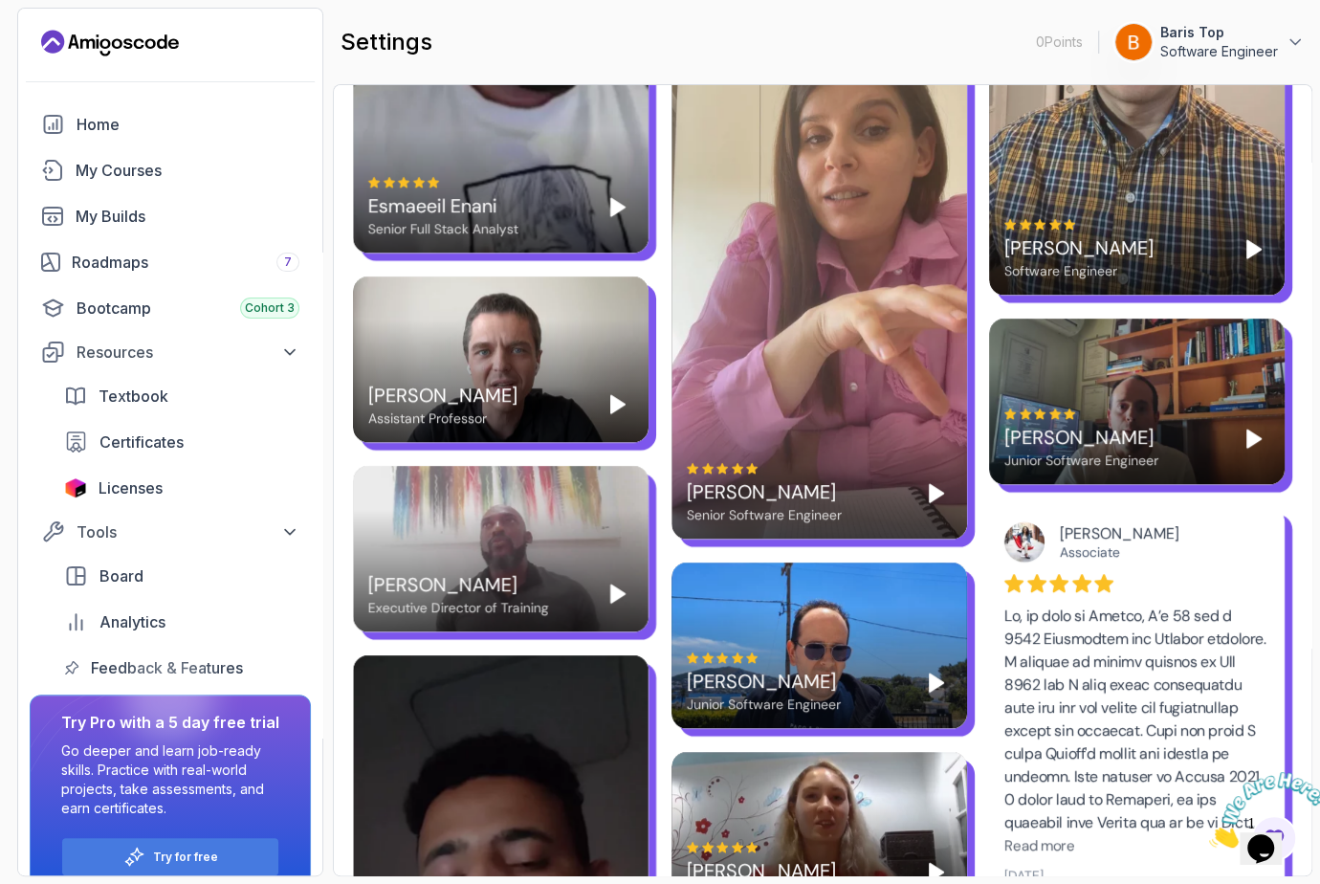 This screenshot has width=1320, height=884. I want to click on a: licenses, so click(182, 488).